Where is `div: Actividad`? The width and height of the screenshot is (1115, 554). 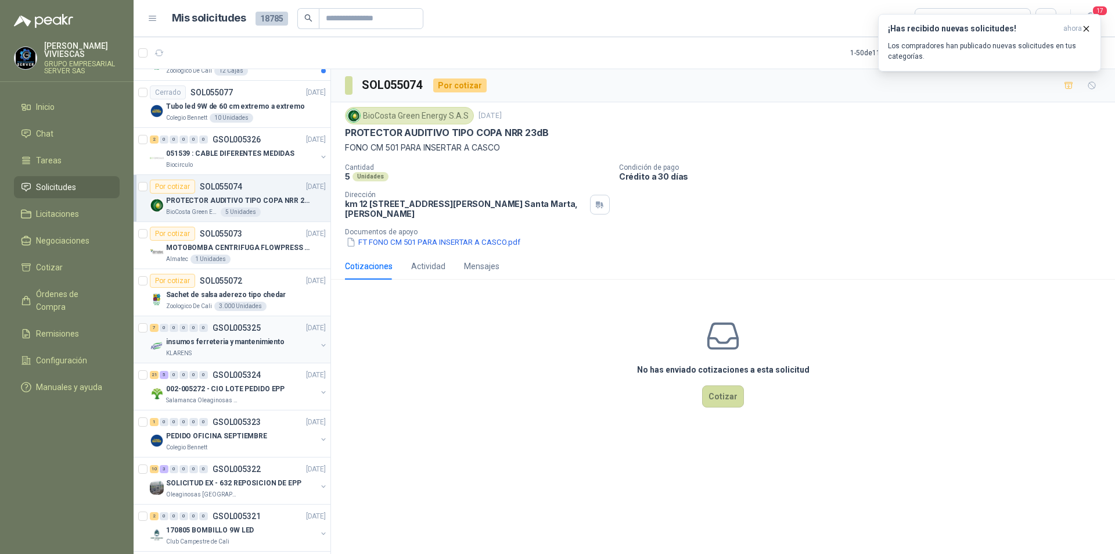
div: Actividad is located at coordinates (428, 266).